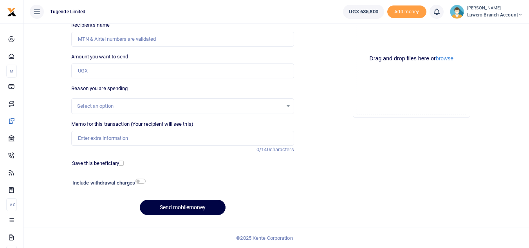 Image resolution: width=529 pixels, height=248 pixels. Describe the element at coordinates (107, 183) in the screenshot. I see `h6: Include withdrawal charges` at that location.